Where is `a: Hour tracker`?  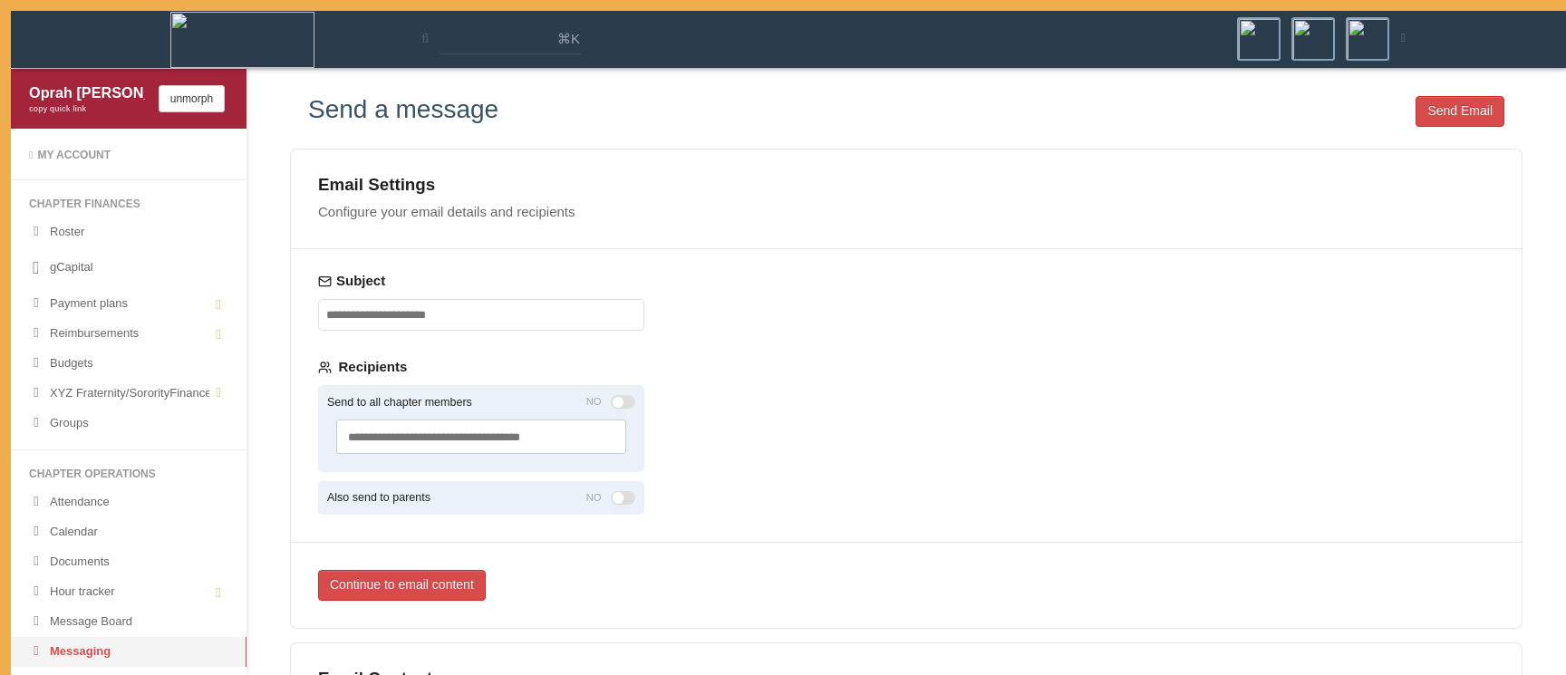 a: Hour tracker is located at coordinates (129, 592).